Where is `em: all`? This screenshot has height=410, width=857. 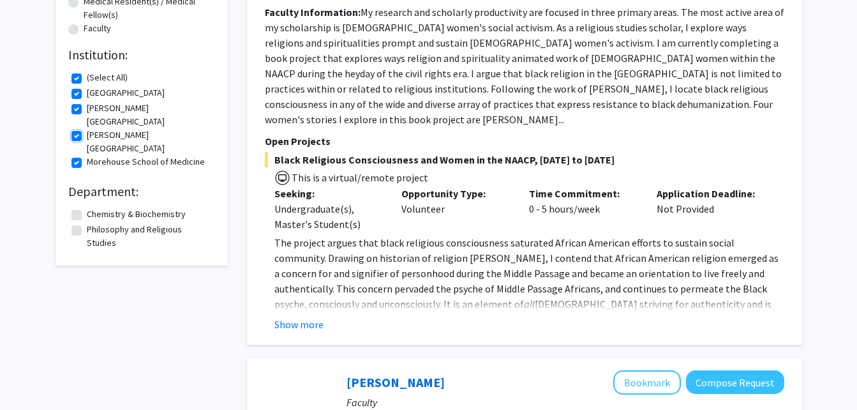 em: all is located at coordinates (529, 304).